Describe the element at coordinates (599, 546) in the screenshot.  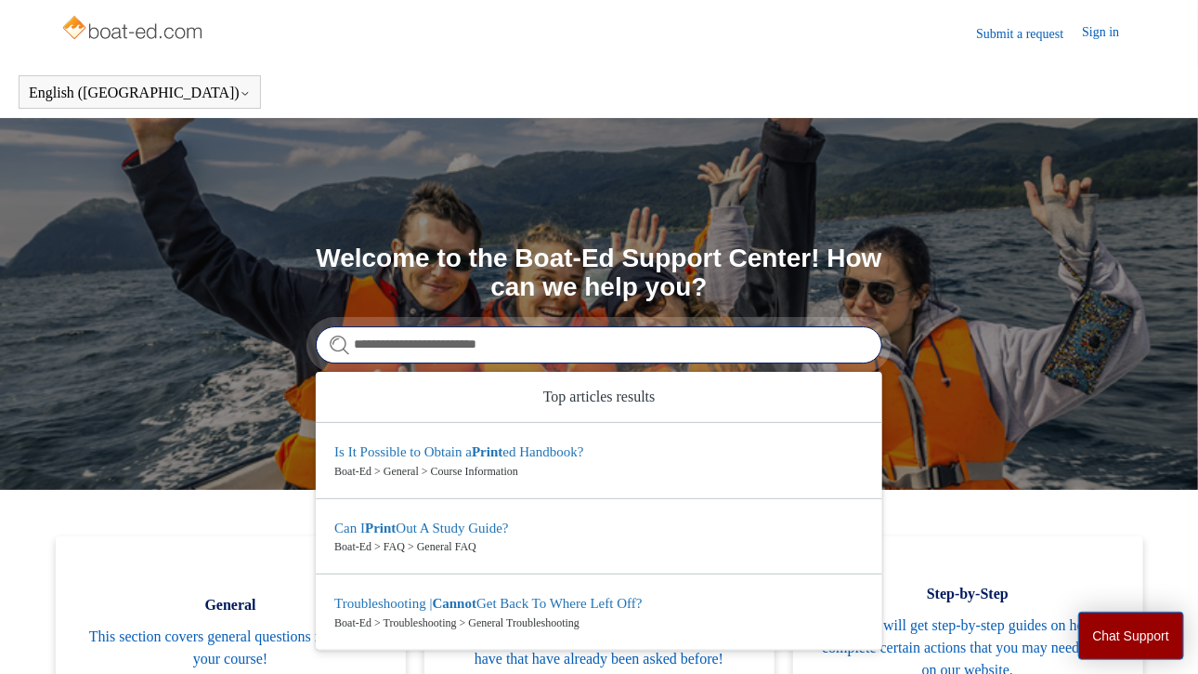
I see `zd-autocomplete-breadcrumbs-multibrand: Boat-Ed > FAQ > General FAQ` at that location.